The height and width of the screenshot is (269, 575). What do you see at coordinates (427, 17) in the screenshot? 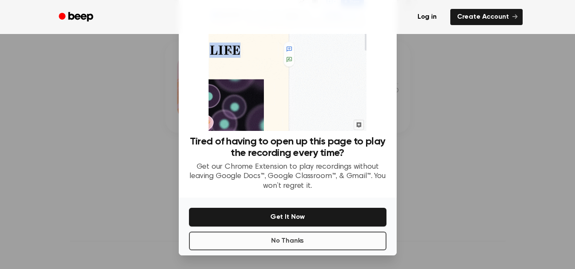
I see `a: Log in` at bounding box center [427, 17].